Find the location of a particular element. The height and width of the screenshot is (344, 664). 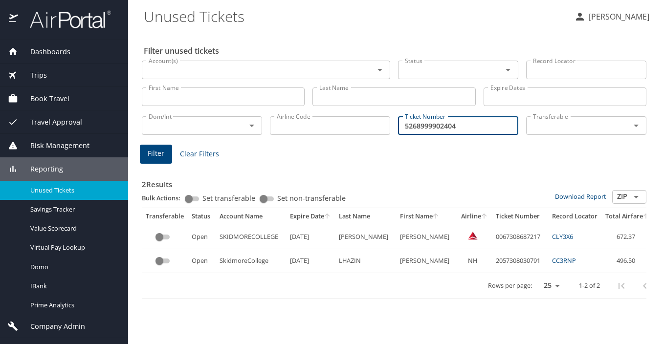

td: 672.37 is located at coordinates (627, 237).